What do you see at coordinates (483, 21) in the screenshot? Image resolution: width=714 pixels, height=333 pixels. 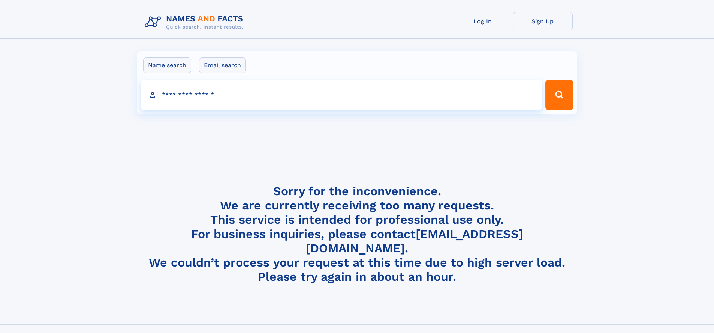 I see `a: Log In` at bounding box center [483, 21].